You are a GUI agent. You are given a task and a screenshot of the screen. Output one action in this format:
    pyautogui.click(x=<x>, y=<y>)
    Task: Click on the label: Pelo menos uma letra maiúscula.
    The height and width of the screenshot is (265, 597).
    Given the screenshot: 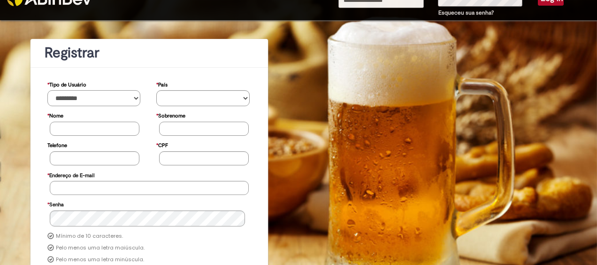 What is the action you would take?
    pyautogui.click(x=100, y=248)
    